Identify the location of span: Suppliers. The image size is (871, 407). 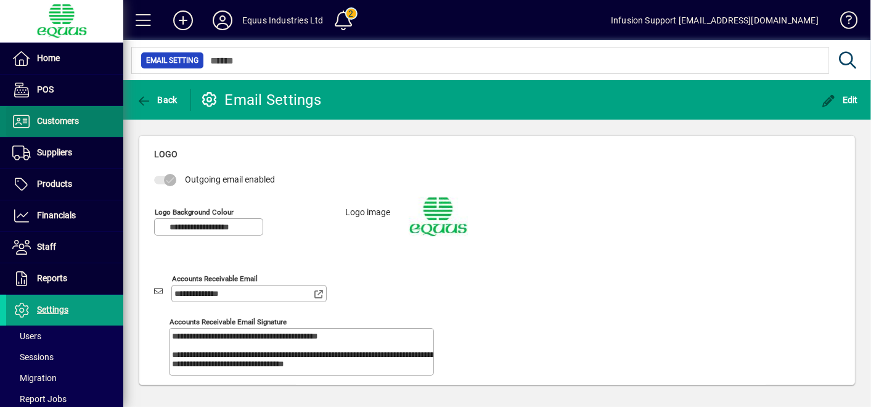
(54, 152).